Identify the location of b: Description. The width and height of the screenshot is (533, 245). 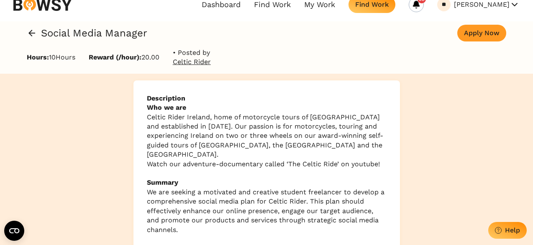
(267, 98).